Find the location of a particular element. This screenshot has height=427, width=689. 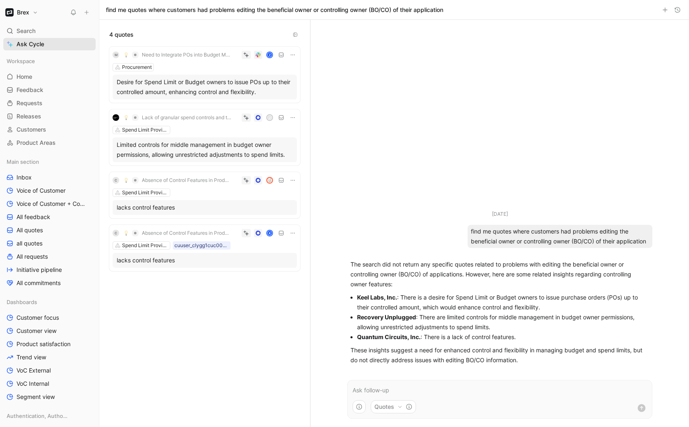

span: Trend view is located at coordinates (31, 357).